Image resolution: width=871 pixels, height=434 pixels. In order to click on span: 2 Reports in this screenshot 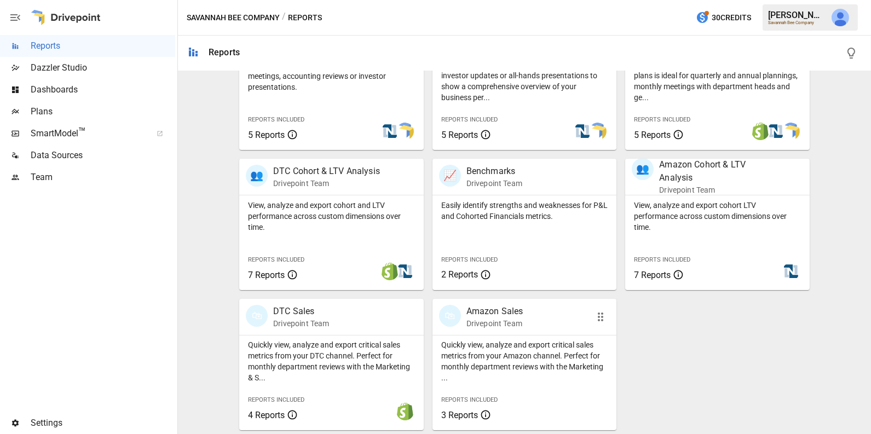, I will do `click(459, 274)`.